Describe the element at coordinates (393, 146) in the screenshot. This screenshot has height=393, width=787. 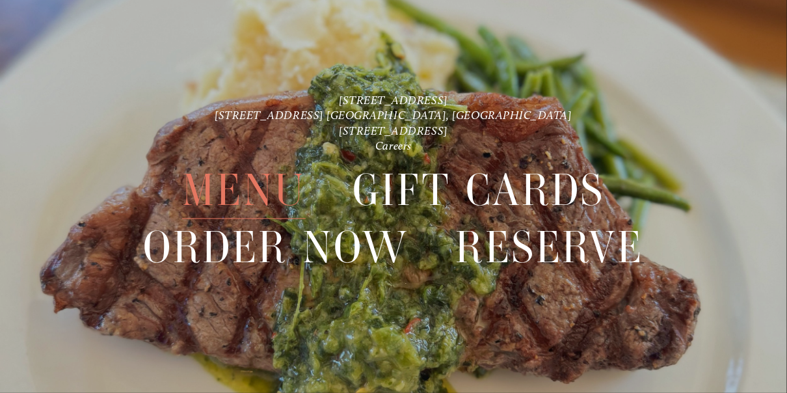
I see `a: Careers` at that location.